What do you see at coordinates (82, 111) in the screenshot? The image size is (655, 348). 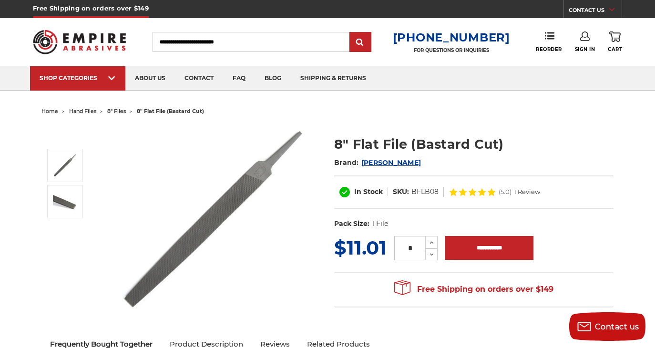 I see `a: hand files` at bounding box center [82, 111].